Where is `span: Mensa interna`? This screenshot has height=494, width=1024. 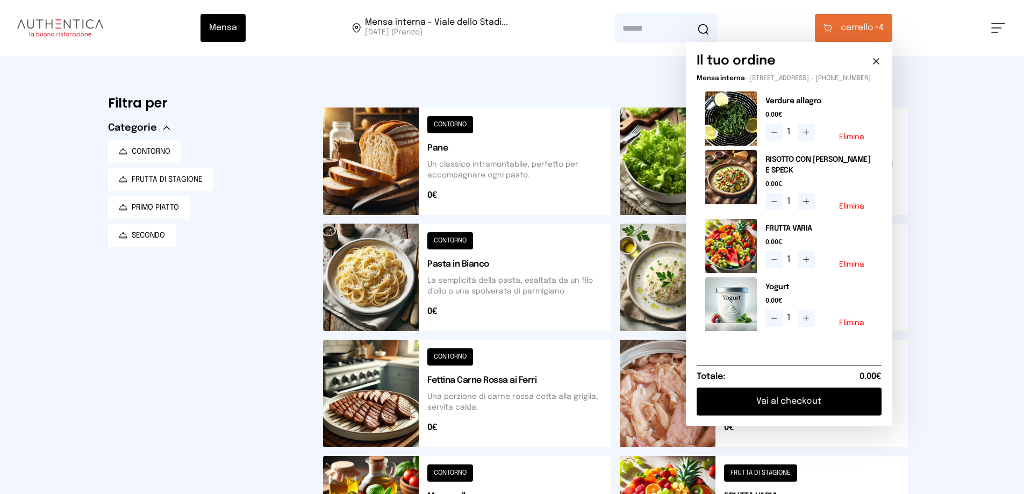
span: Mensa interna is located at coordinates (720, 78).